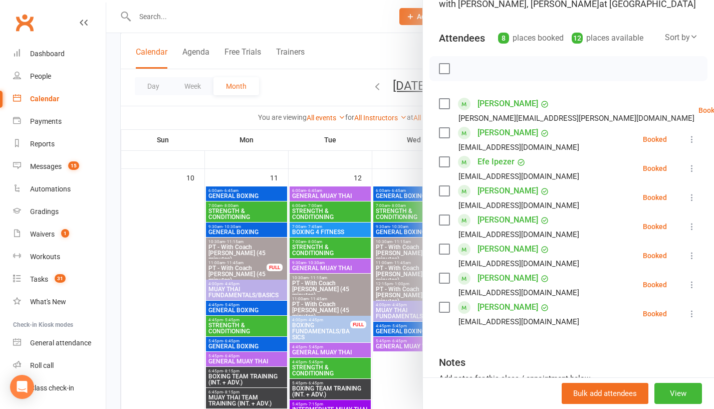 The width and height of the screenshot is (714, 409). Describe the element at coordinates (503, 38) in the screenshot. I see `div: 8` at that location.